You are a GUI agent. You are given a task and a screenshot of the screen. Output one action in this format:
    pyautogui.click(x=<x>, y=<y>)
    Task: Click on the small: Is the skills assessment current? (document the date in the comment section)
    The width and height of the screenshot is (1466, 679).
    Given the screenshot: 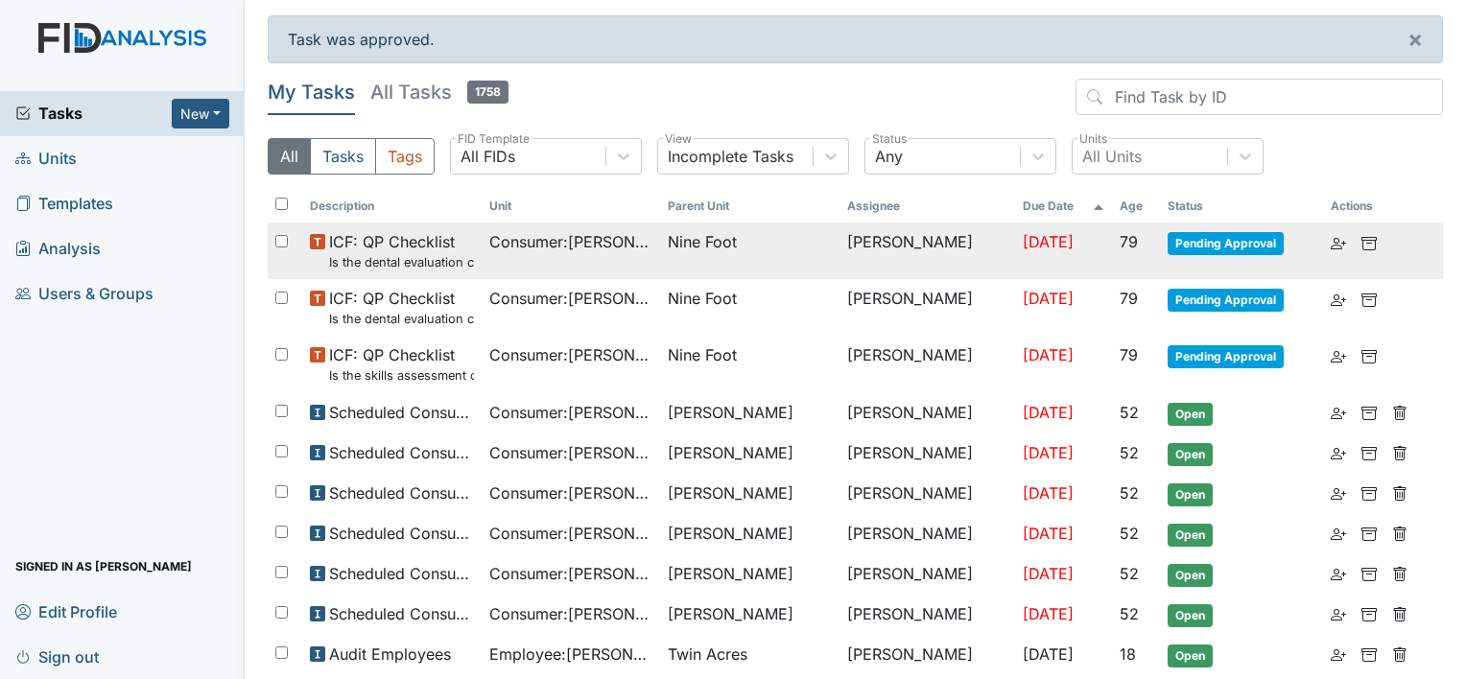 What is the action you would take?
    pyautogui.click(x=401, y=375)
    